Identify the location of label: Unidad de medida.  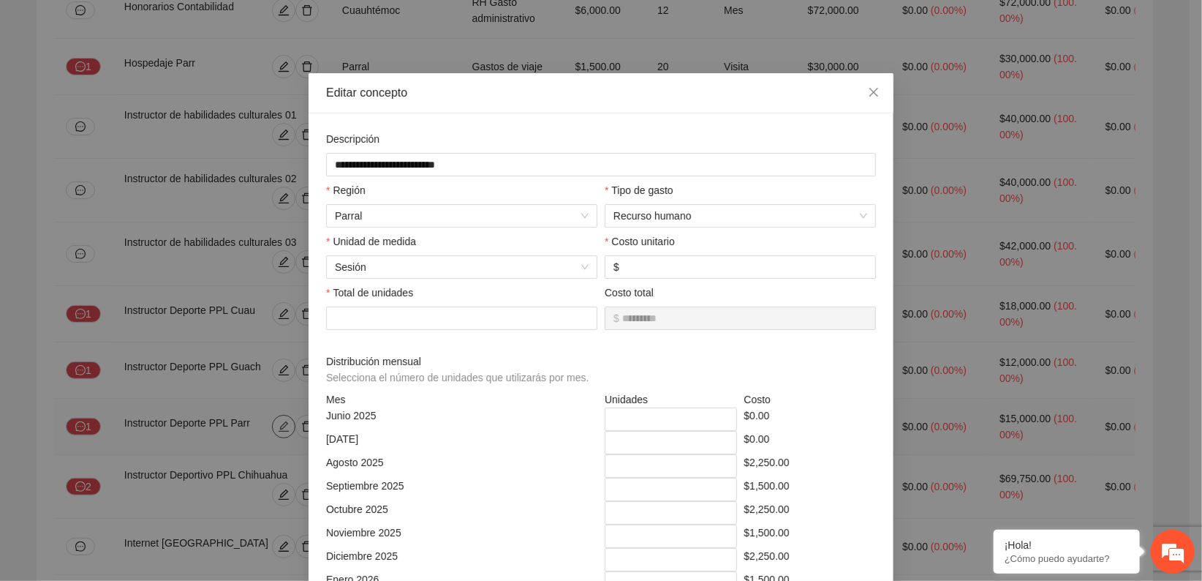
(371, 241).